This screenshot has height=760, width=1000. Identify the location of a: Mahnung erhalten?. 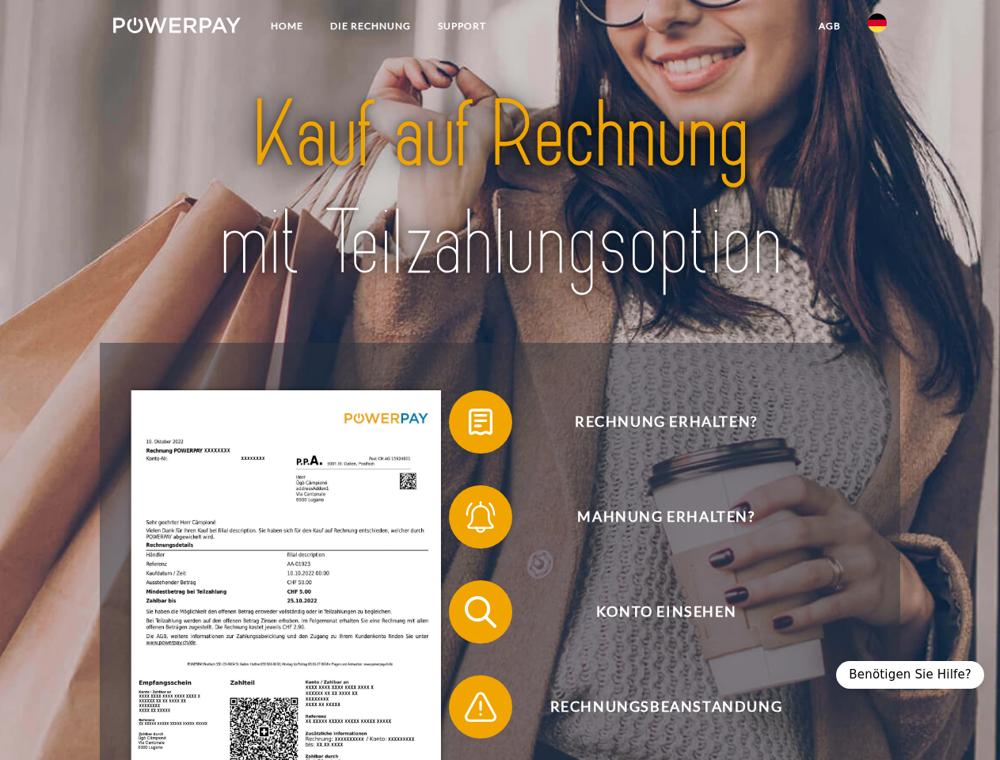
(655, 517).